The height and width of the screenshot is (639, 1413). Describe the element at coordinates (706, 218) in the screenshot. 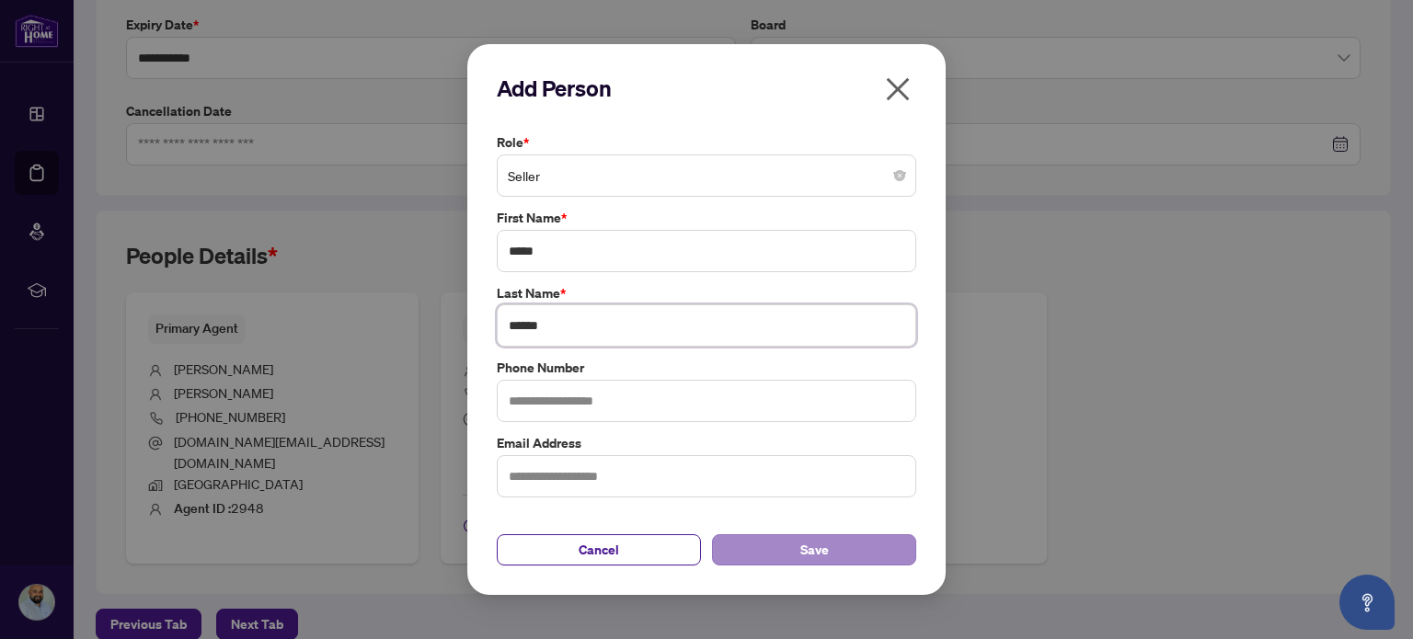

I see `label: First Name` at that location.